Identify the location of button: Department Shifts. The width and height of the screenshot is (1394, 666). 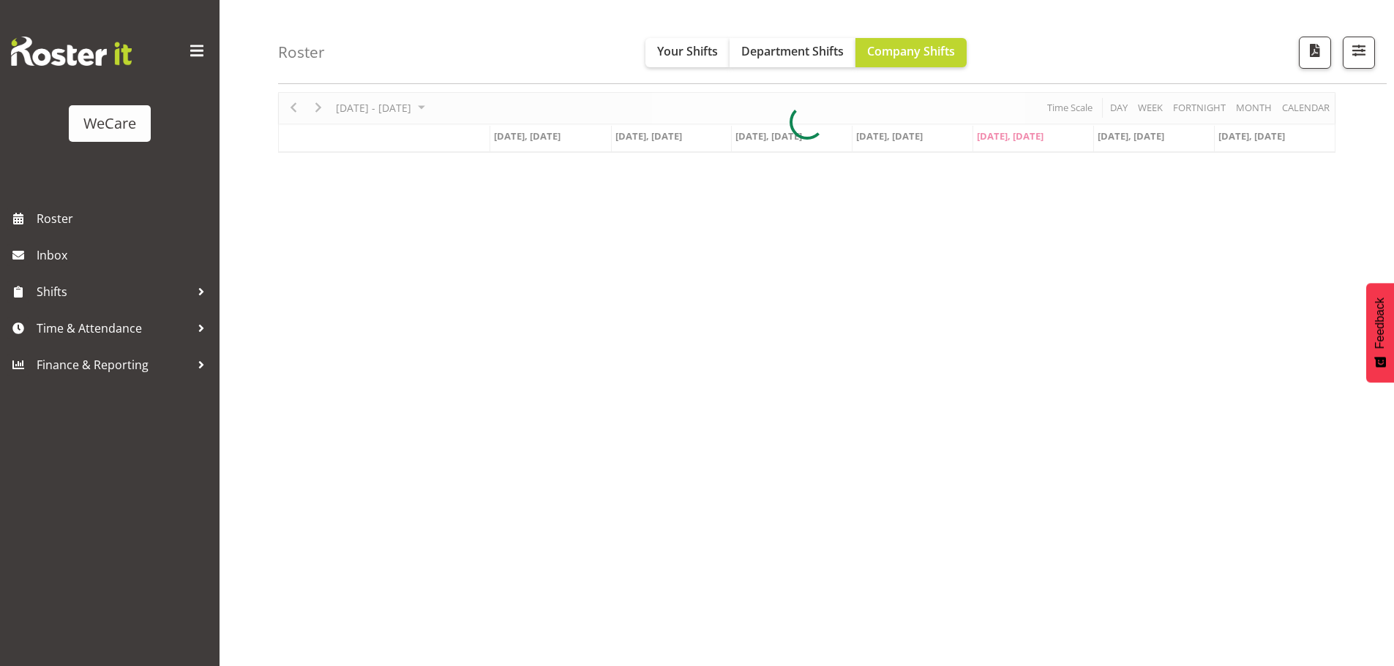
(792, 53).